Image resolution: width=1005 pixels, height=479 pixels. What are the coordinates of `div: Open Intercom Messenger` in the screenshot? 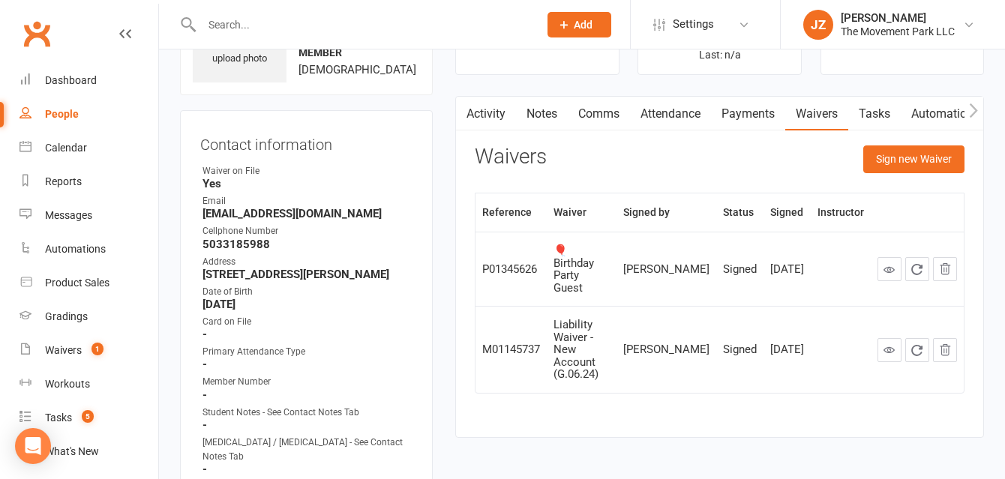 It's located at (33, 446).